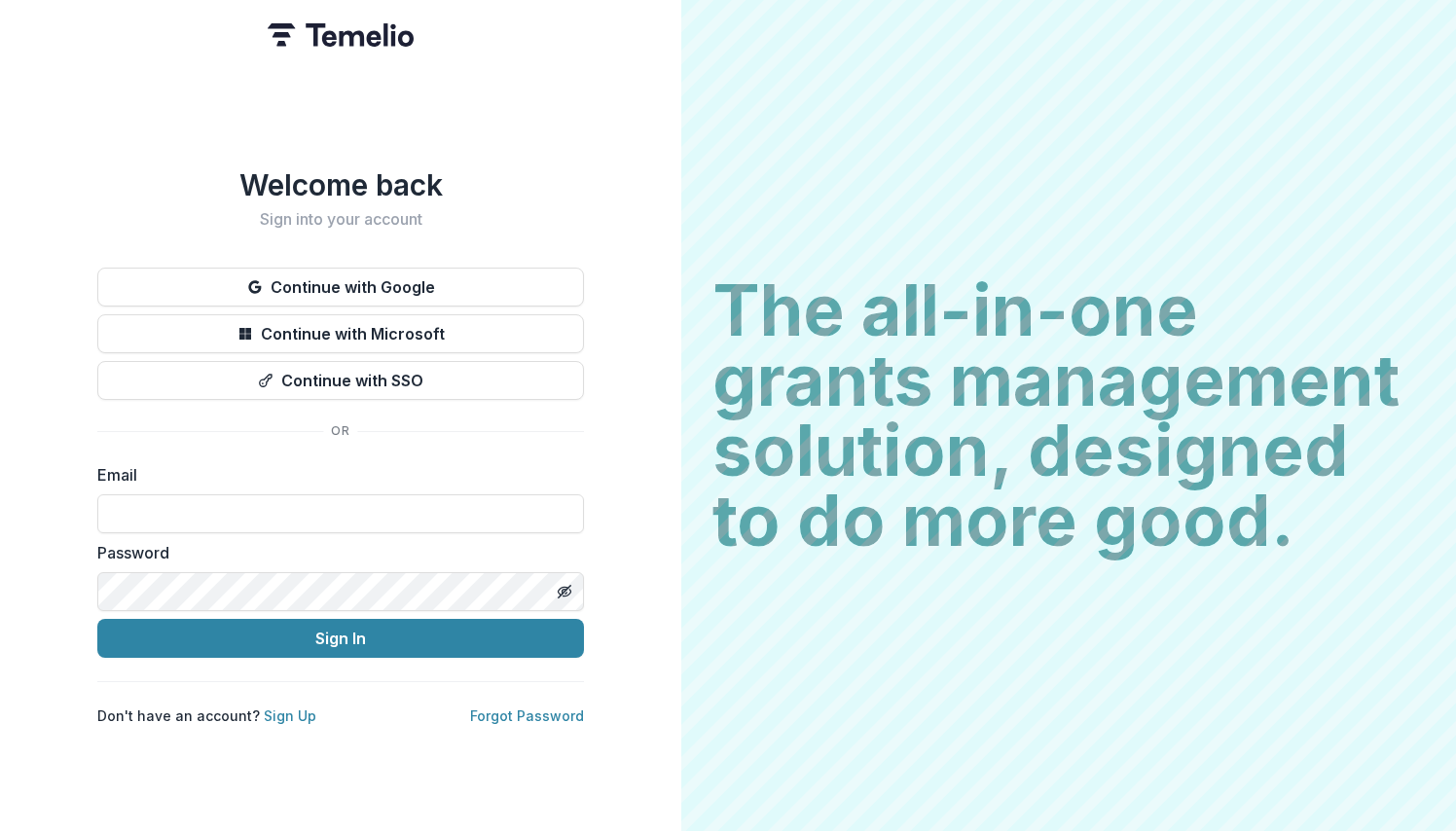  What do you see at coordinates (340, 380) in the screenshot?
I see `button: Continue with SSO` at bounding box center [340, 380].